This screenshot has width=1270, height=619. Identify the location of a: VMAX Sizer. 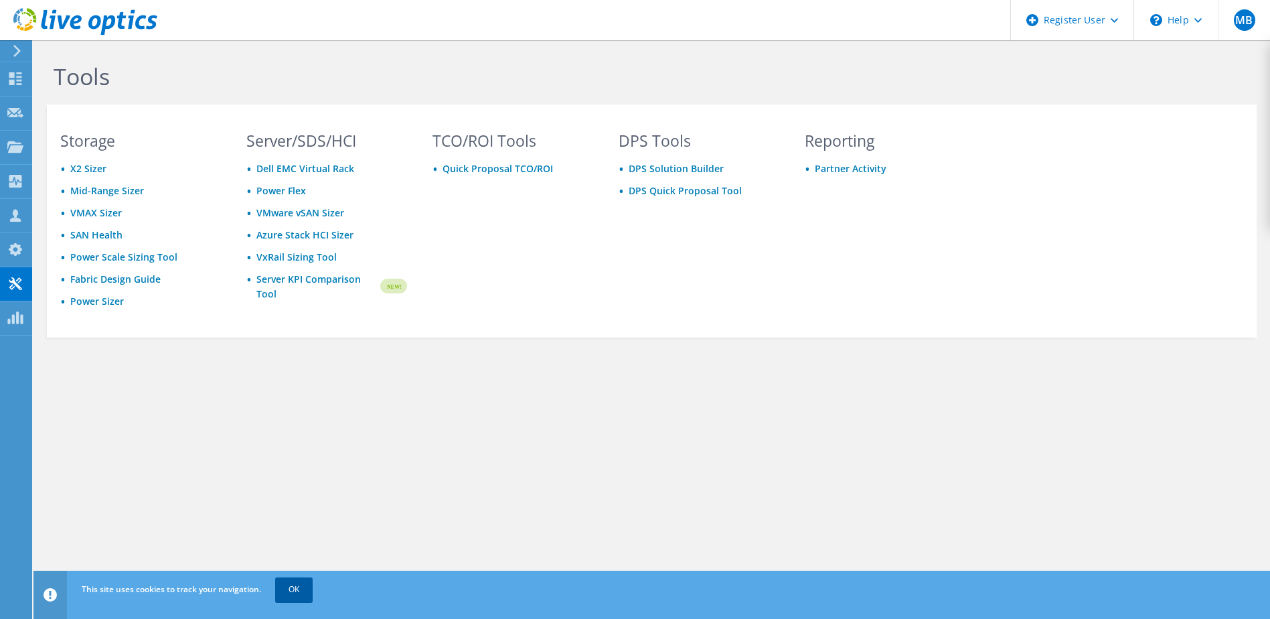
(96, 212).